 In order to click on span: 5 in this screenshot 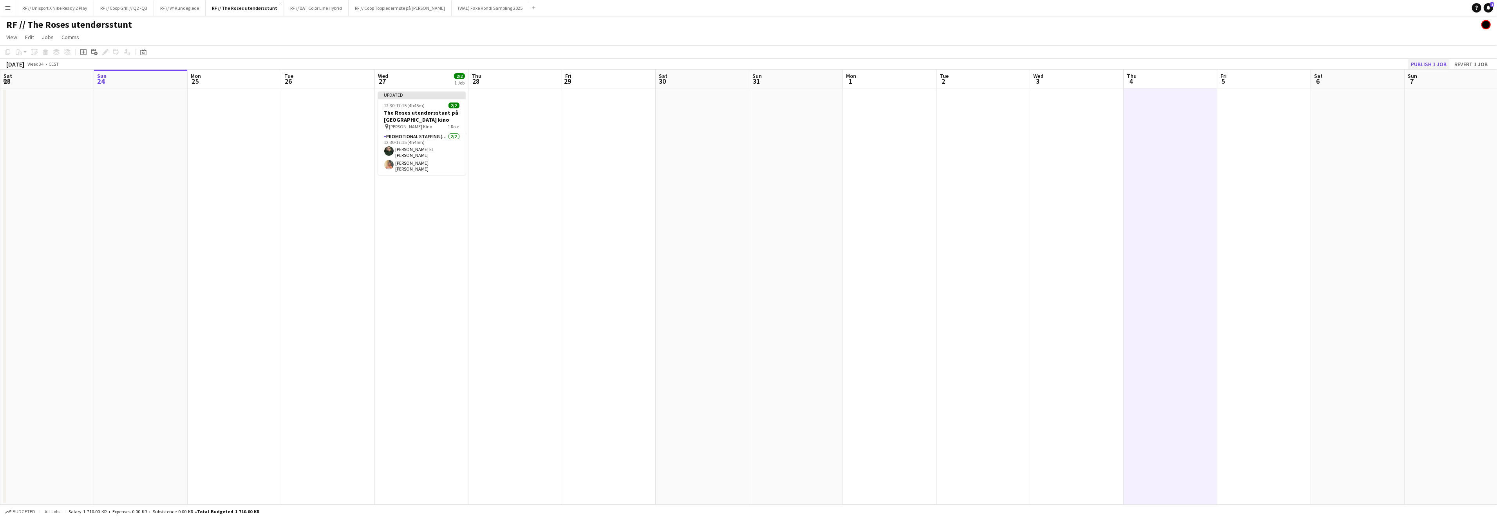, I will do `click(1222, 81)`.